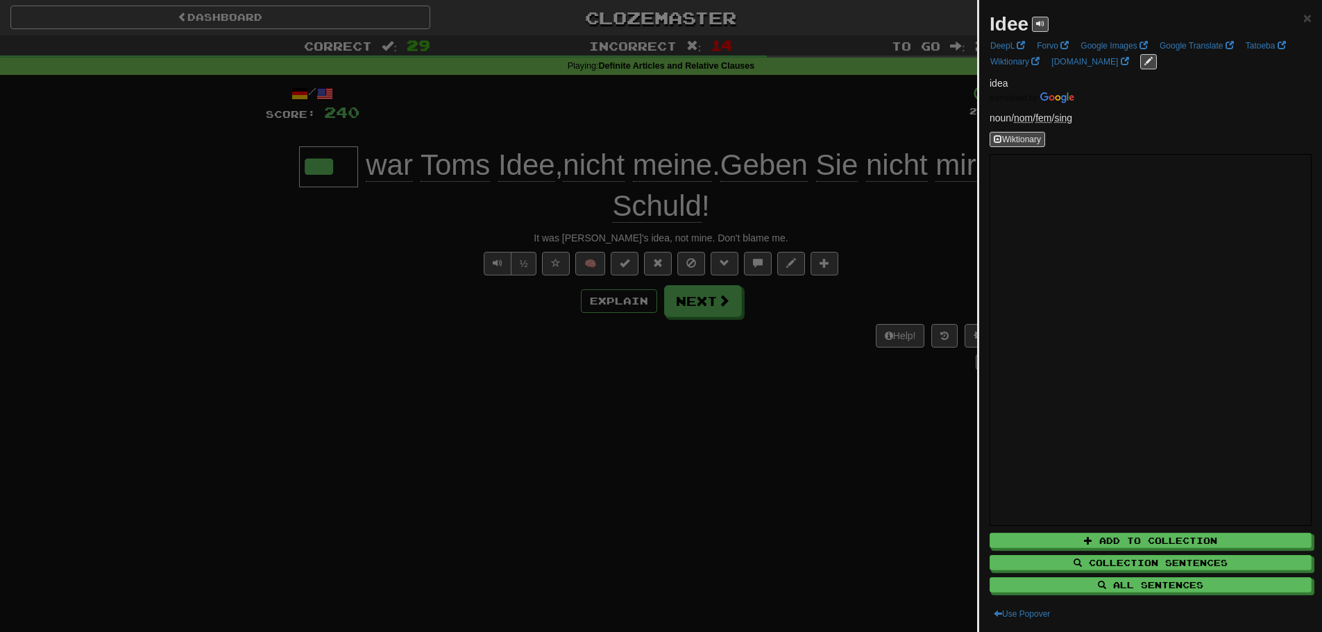 The width and height of the screenshot is (1322, 632). Describe the element at coordinates (1014, 62) in the screenshot. I see `a: Wiktionary` at that location.